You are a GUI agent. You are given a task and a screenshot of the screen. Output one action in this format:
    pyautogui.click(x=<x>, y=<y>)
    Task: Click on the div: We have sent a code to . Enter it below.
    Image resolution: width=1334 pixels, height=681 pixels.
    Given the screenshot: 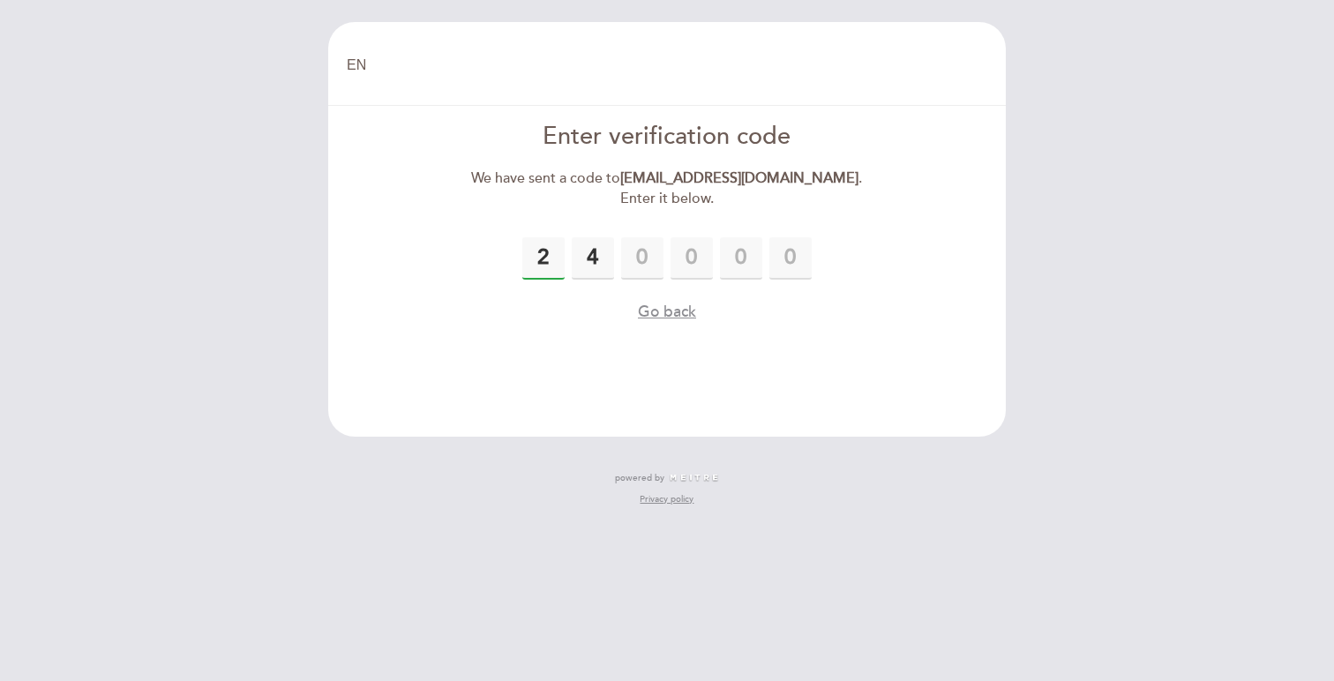 What is the action you would take?
    pyautogui.click(x=667, y=189)
    